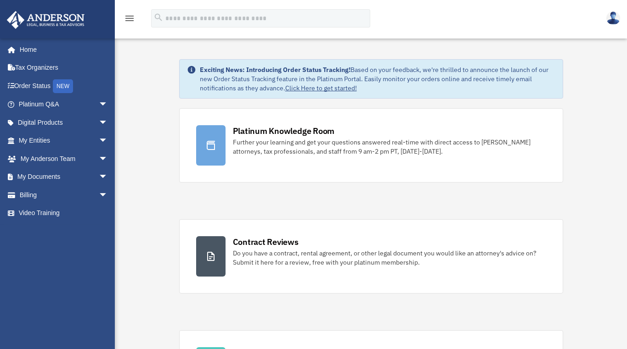  Describe the element at coordinates (64, 141) in the screenshot. I see `a: My Entitiesarrow_drop_down` at that location.